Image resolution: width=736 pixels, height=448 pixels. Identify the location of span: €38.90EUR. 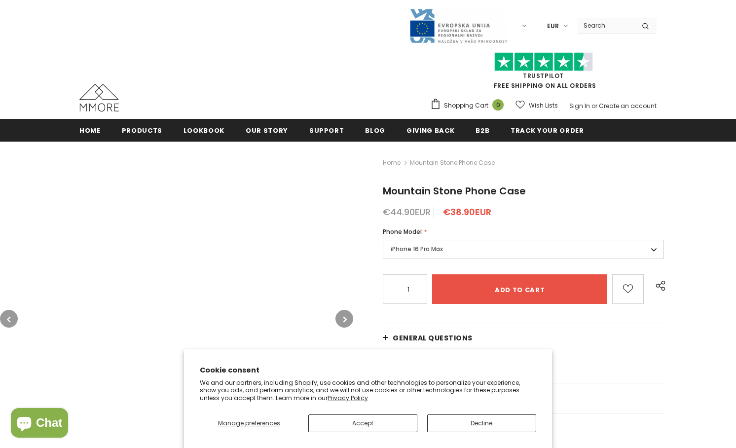
(467, 212).